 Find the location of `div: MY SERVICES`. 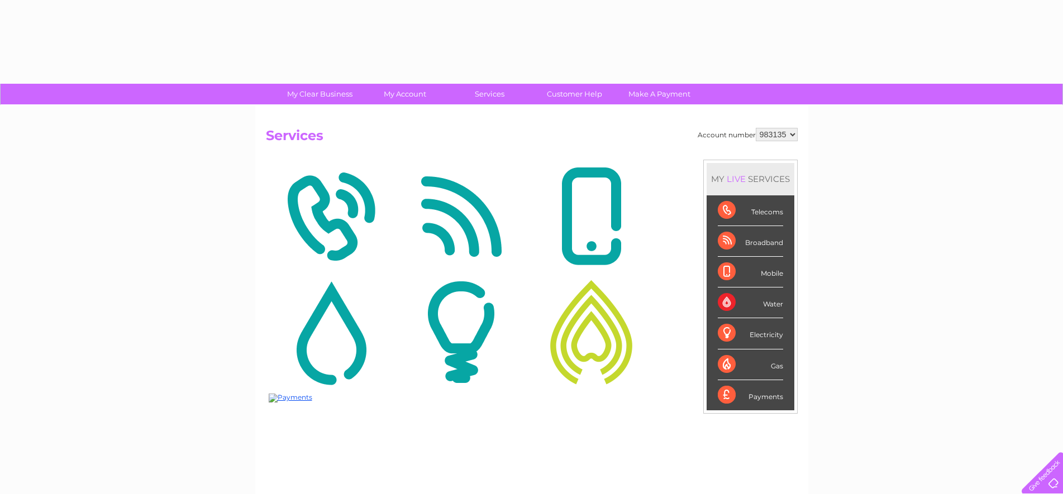

div: MY SERVICES is located at coordinates (750, 179).